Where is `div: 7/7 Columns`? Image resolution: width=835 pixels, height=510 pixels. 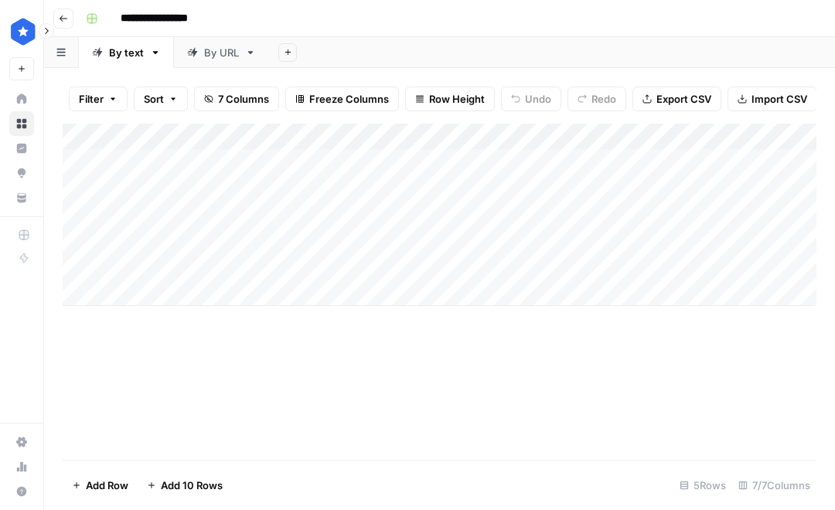 div: 7/7 Columns is located at coordinates (773, 485).